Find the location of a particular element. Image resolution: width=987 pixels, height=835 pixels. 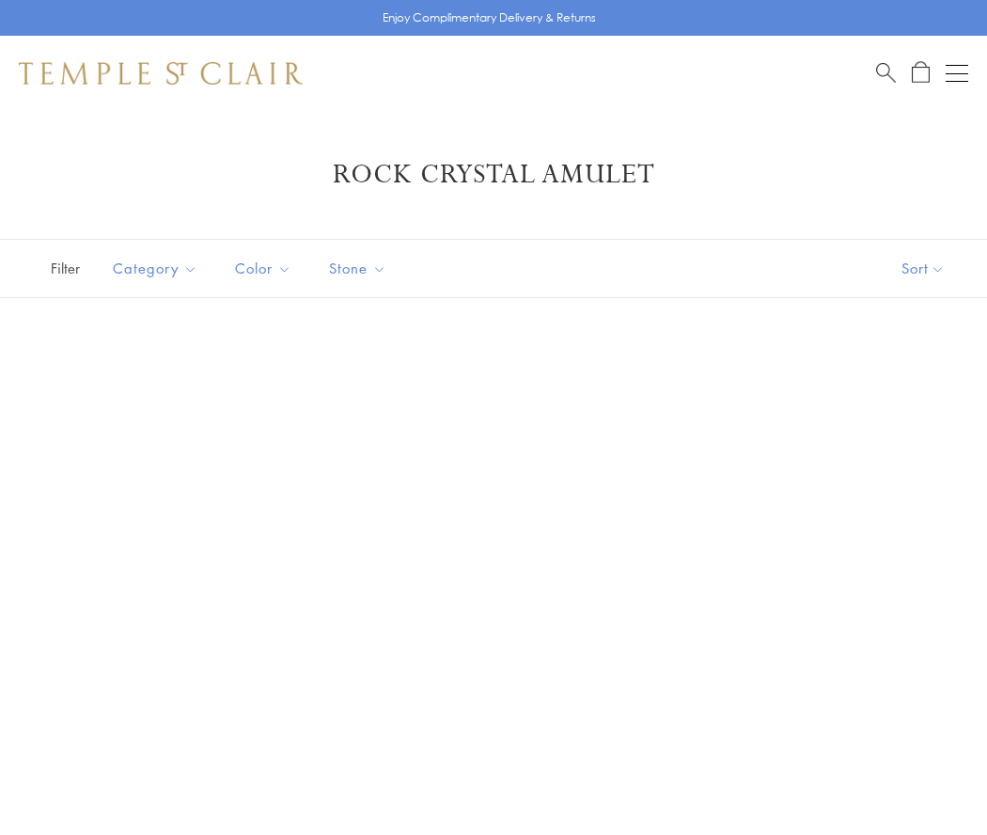

p: Enjoy Complimentary Delivery & Returns is located at coordinates (489, 18).